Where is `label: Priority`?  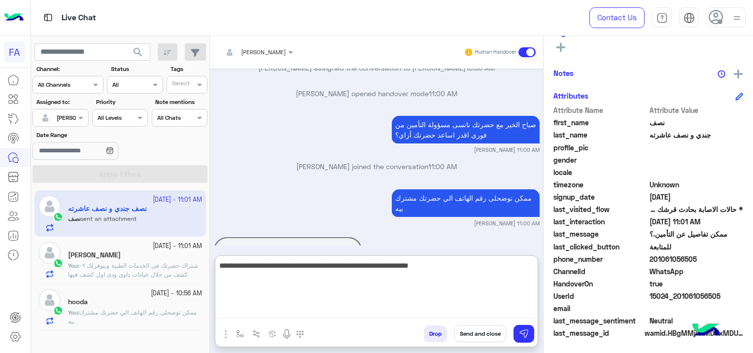
label: Priority is located at coordinates (121, 102).